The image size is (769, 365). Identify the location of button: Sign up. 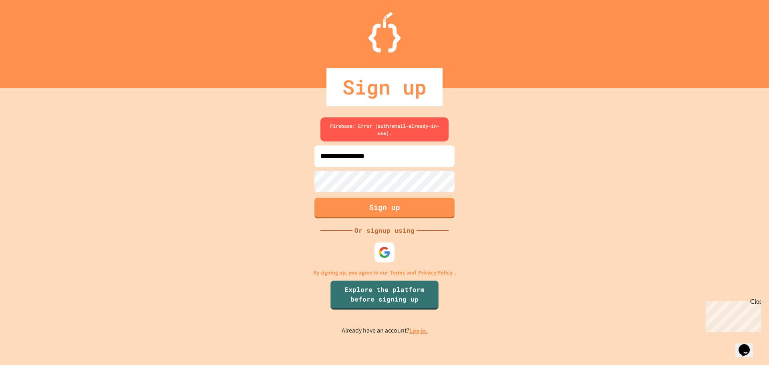
(385, 208).